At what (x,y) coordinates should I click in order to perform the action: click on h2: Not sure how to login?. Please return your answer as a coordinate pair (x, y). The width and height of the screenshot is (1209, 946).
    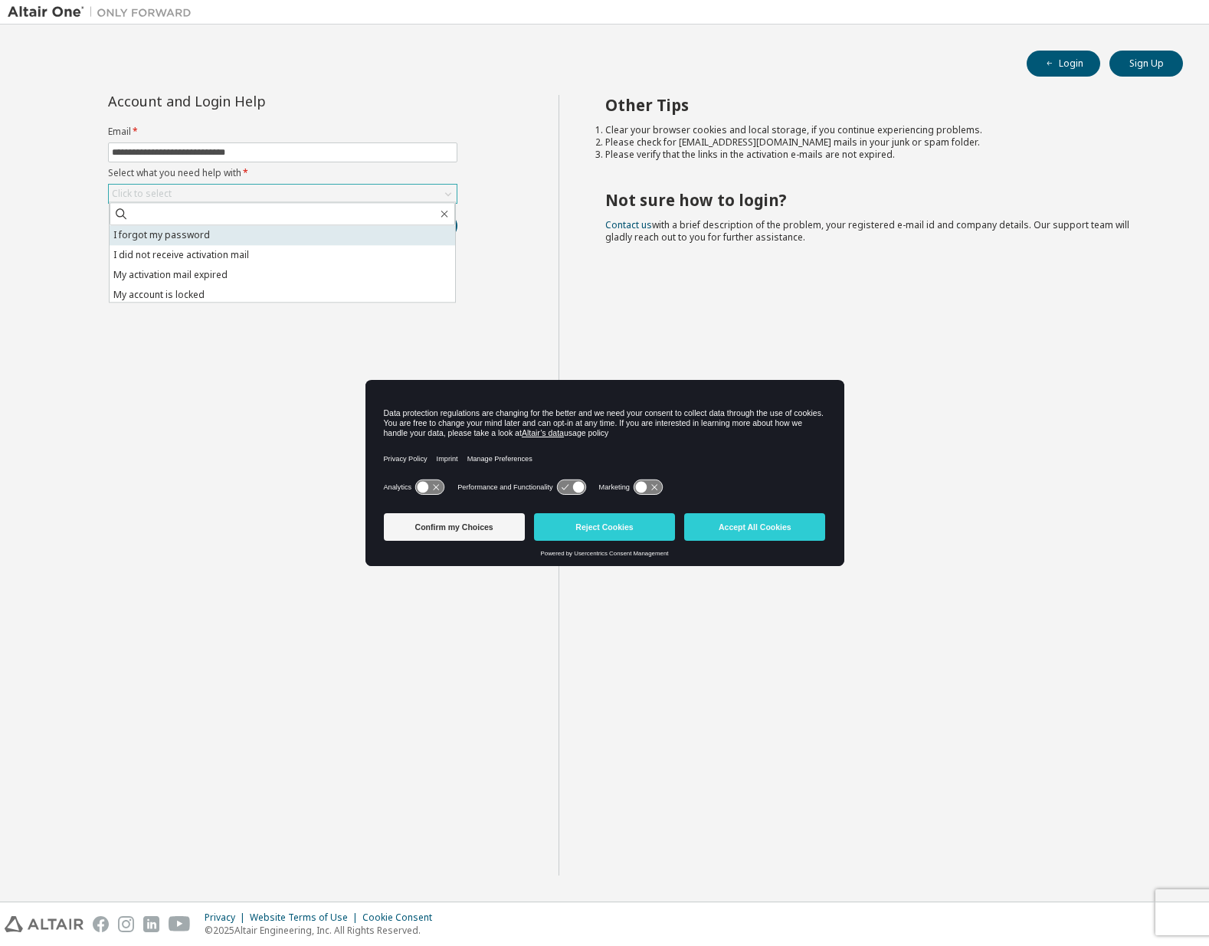
    Looking at the image, I should click on (880, 200).